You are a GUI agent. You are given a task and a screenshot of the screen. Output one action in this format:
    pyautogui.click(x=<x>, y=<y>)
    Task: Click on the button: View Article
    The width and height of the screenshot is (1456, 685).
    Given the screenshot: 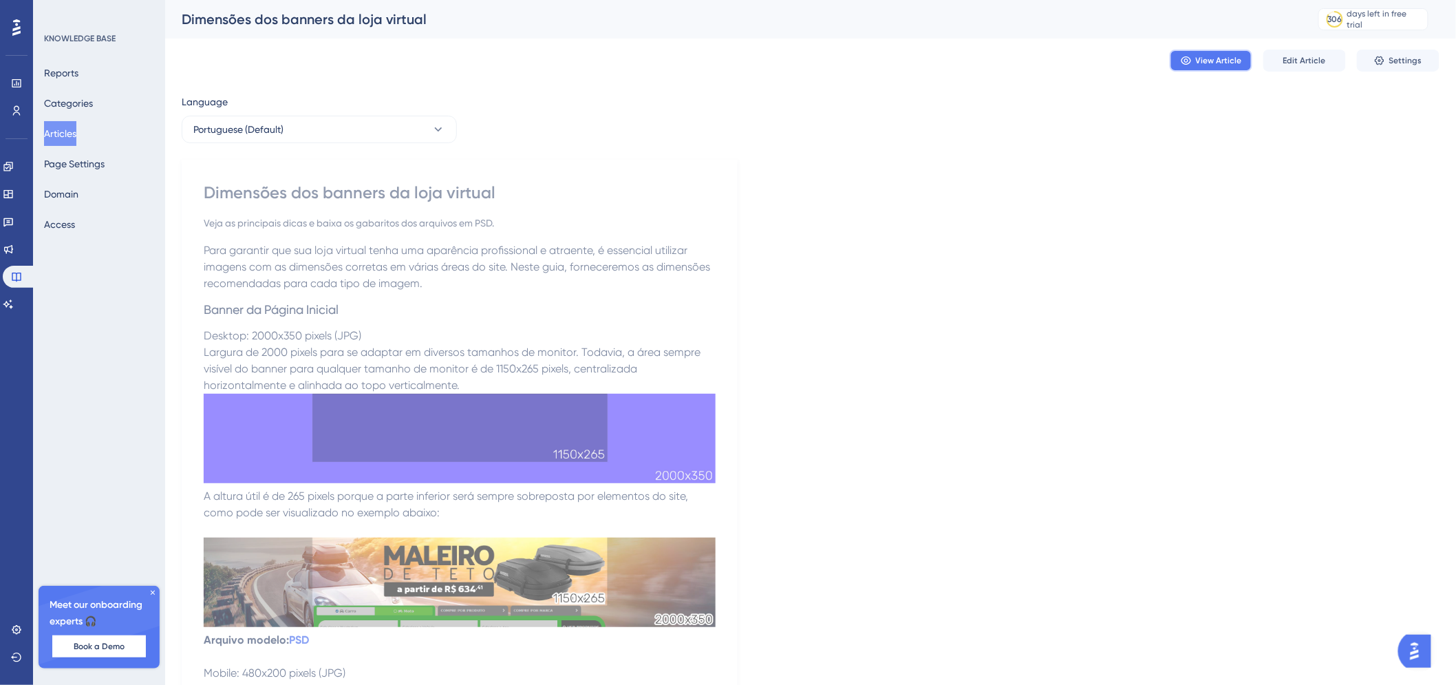 What is the action you would take?
    pyautogui.click(x=1211, y=61)
    